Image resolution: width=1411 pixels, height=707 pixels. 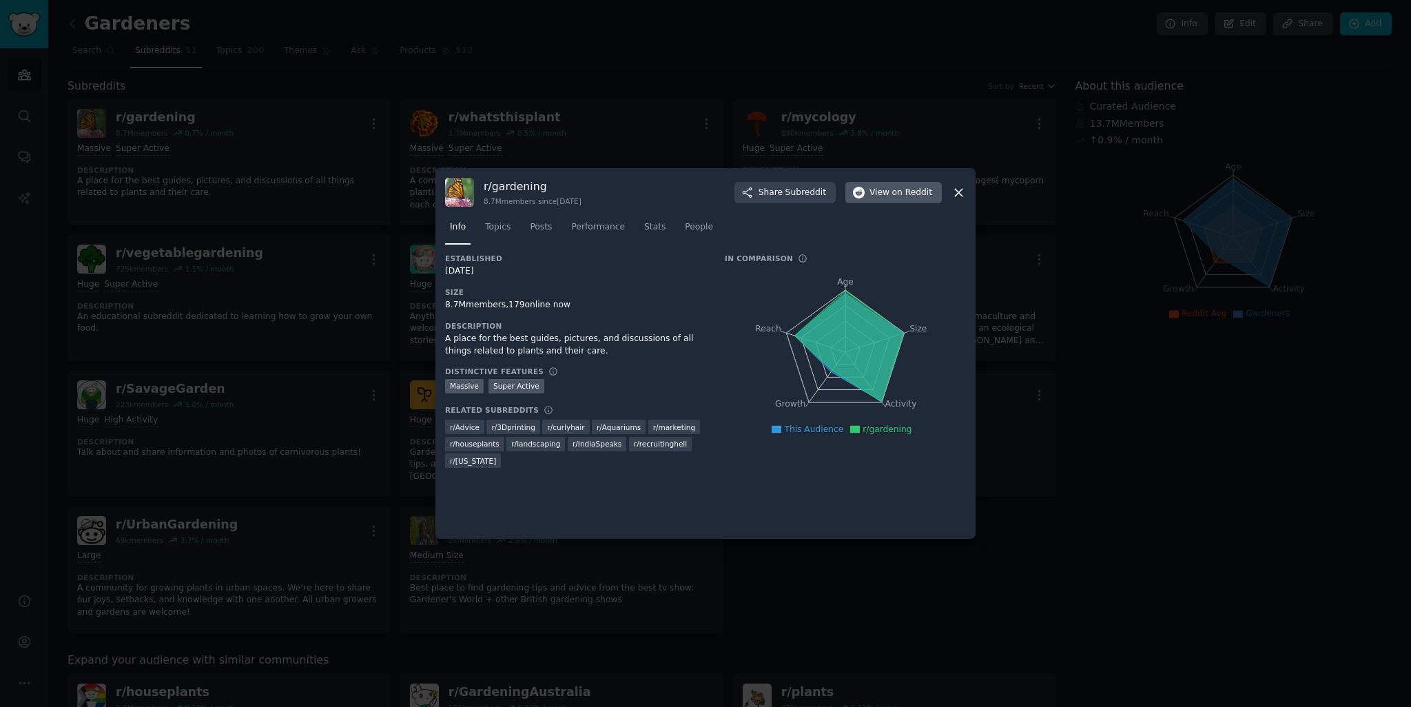 What do you see at coordinates (768, 329) in the screenshot?
I see `tspan: Reach` at bounding box center [768, 329].